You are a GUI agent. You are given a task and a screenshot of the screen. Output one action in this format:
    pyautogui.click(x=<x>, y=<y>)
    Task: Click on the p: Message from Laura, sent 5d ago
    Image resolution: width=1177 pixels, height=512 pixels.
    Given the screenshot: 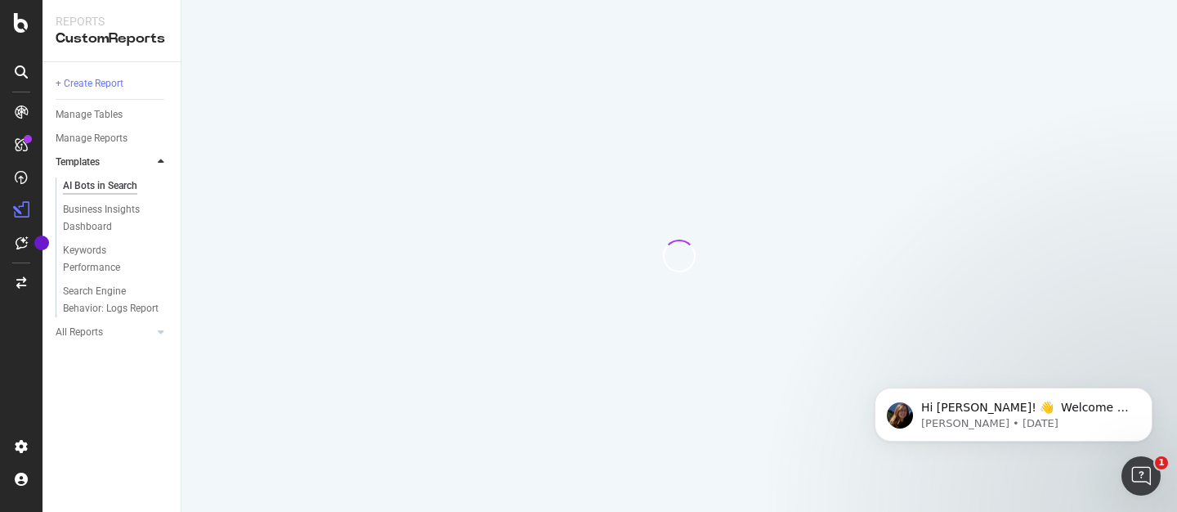 What is the action you would take?
    pyautogui.click(x=177, y=70)
    